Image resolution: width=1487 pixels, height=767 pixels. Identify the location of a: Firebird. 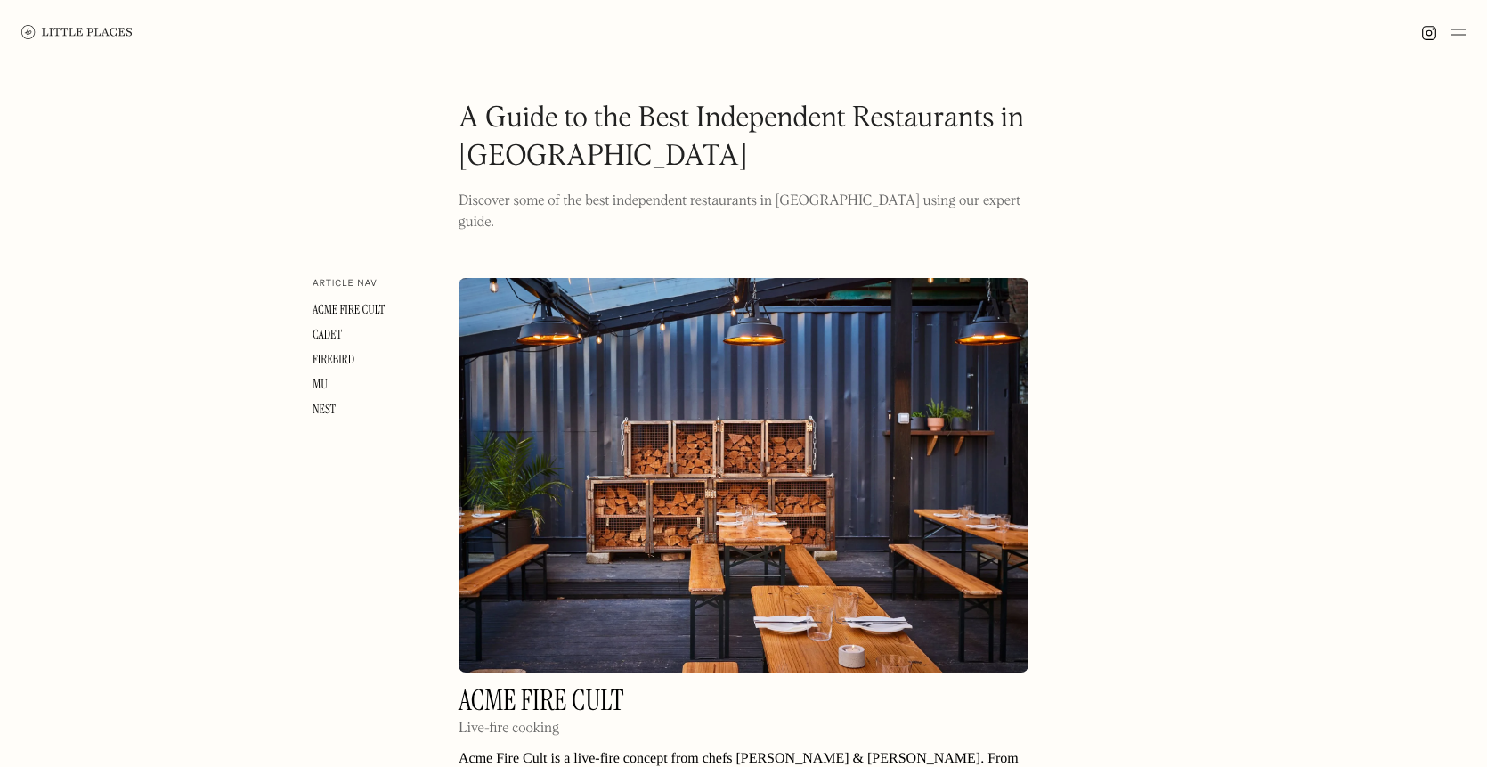
(333, 360).